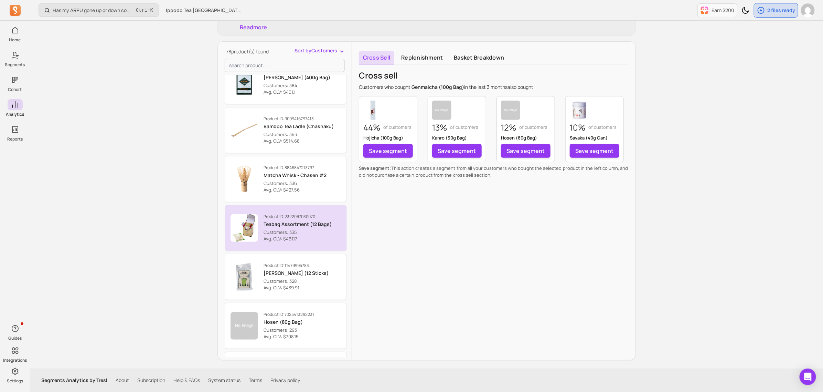 The height and width of the screenshot is (392, 823). What do you see at coordinates (776, 10) in the screenshot?
I see `button: 2 files ready` at bounding box center [776, 10].